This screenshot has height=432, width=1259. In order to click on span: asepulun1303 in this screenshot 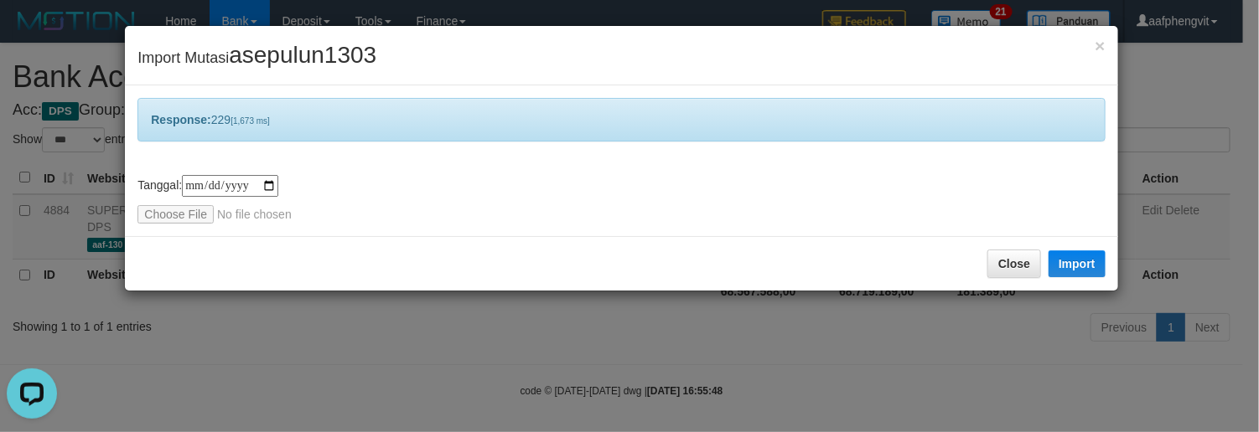, I will do `click(303, 54)`.